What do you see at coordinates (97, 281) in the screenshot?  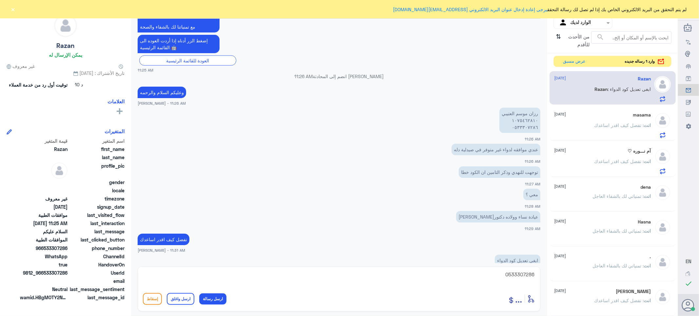 I see `span: email` at bounding box center [97, 281].